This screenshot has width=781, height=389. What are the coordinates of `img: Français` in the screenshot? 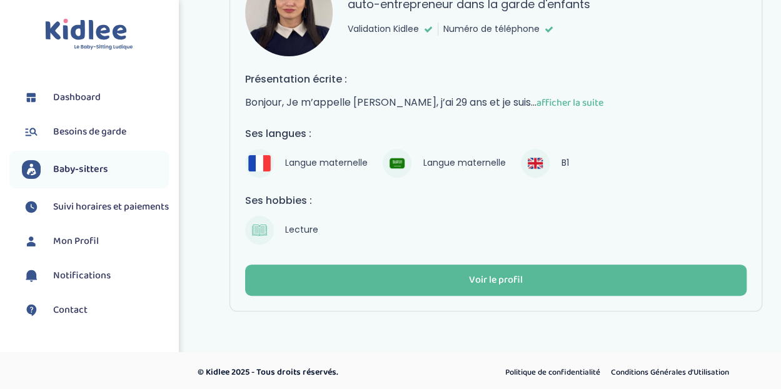 It's located at (259, 163).